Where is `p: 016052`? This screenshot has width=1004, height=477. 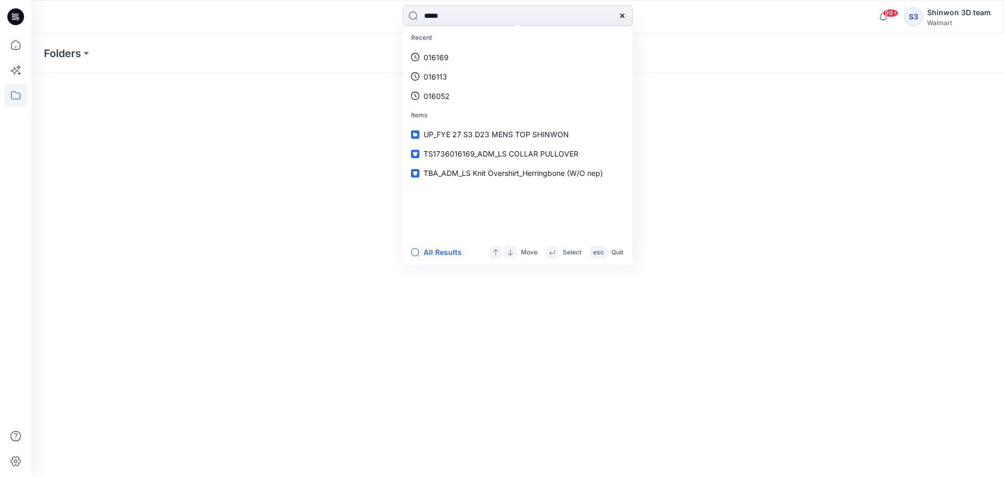
p: 016052 is located at coordinates (437, 96).